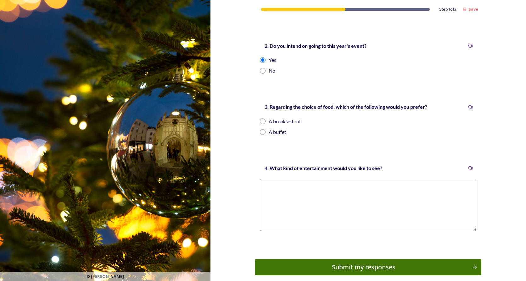 Image resolution: width=526 pixels, height=281 pixels. Describe the element at coordinates (324, 168) in the screenshot. I see `strong: 4. What kind of entertainment would you like to see?` at that location.